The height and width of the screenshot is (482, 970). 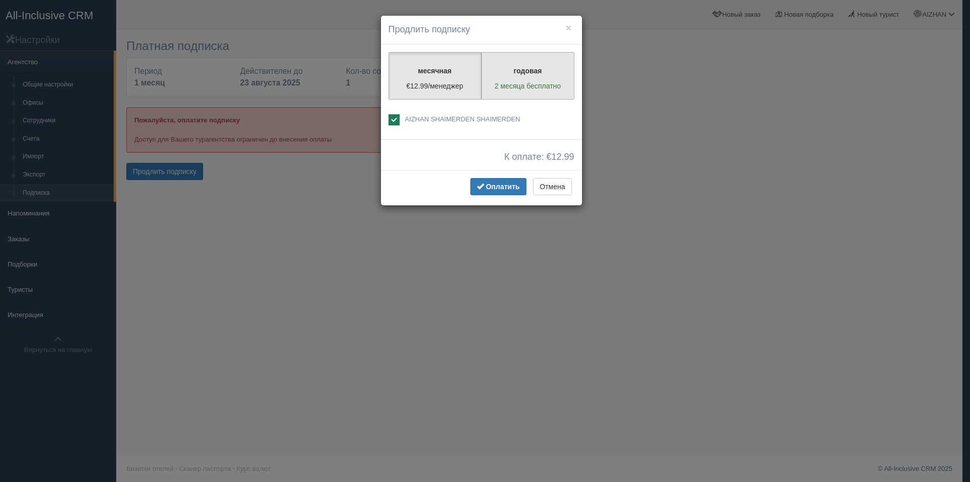 What do you see at coordinates (552, 186) in the screenshot?
I see `button: Отмена` at bounding box center [552, 186].